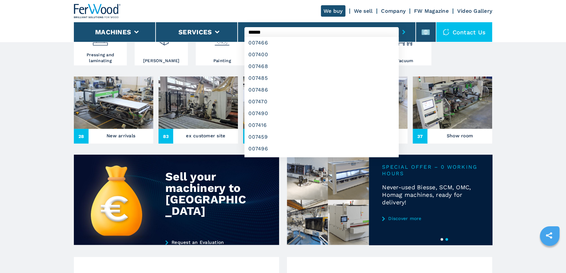 The width and height of the screenshot is (566, 273). What do you see at coordinates (176, 200) in the screenshot?
I see `img: Sell your machinery to Ferwood` at bounding box center [176, 200].